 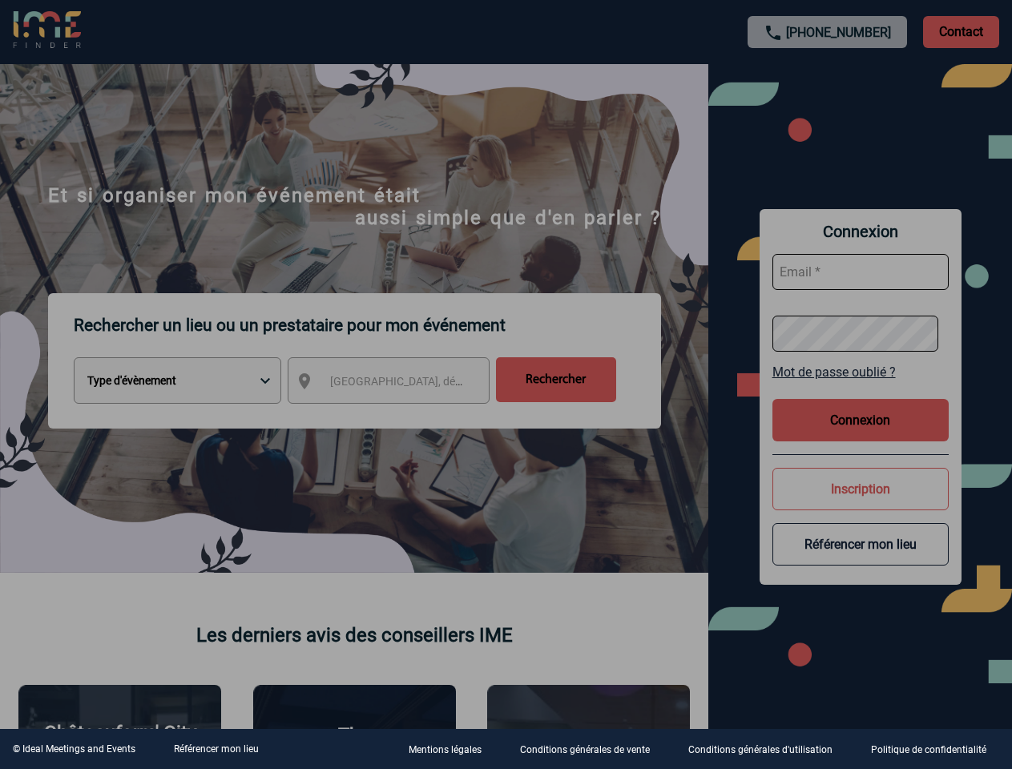 What do you see at coordinates (451, 749) in the screenshot?
I see `a: Mentions légales` at bounding box center [451, 749].